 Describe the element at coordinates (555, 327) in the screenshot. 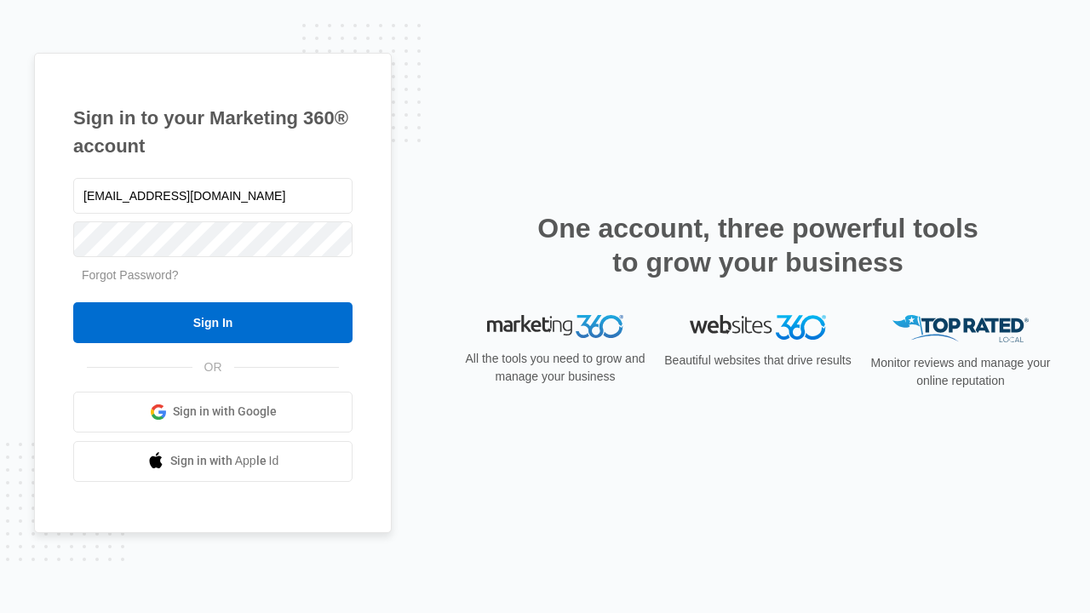

I see `img: Marketing 360` at that location.